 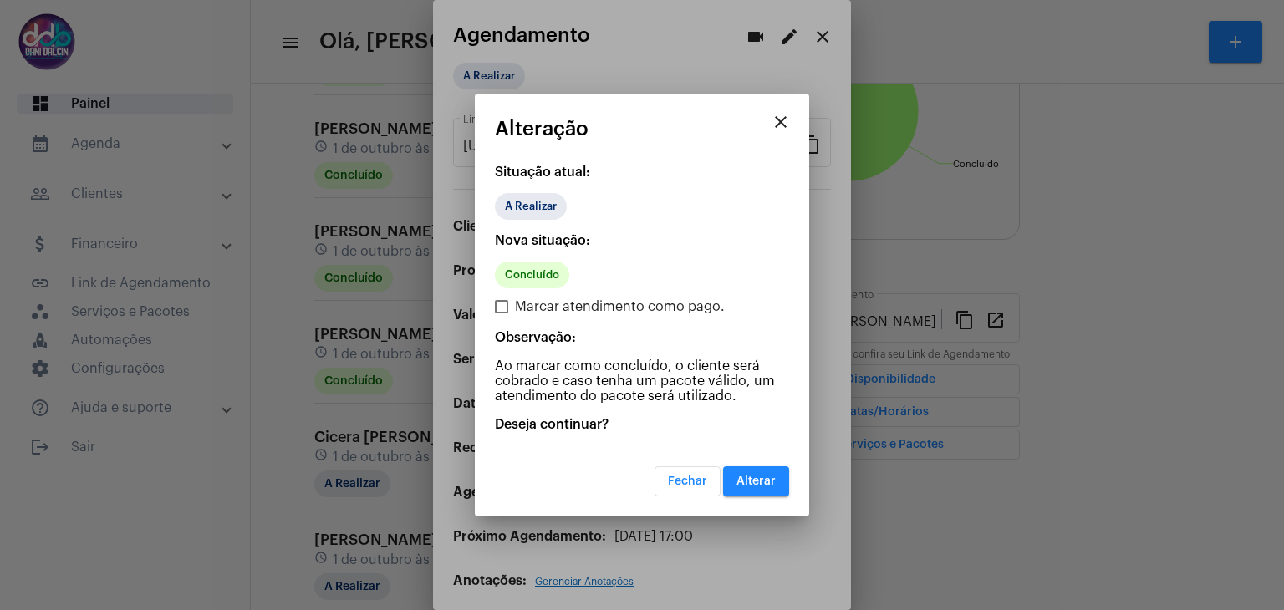 I want to click on span: Alterar, so click(x=755, y=481).